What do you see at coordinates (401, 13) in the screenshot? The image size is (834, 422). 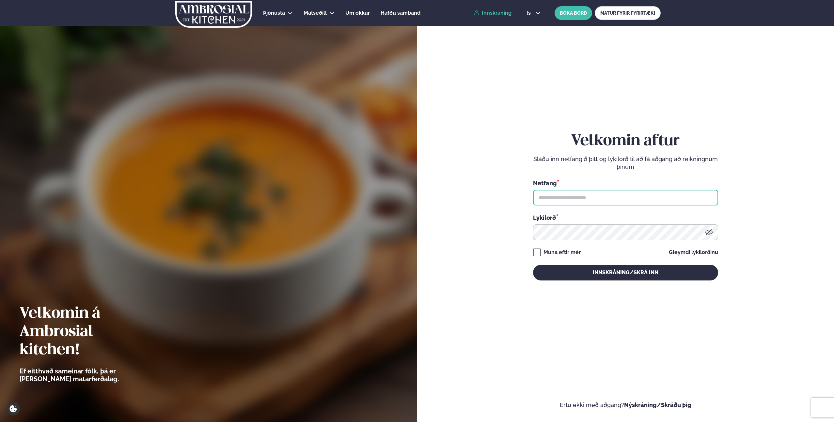 I see `a: Hafðu samband` at bounding box center [401, 13].